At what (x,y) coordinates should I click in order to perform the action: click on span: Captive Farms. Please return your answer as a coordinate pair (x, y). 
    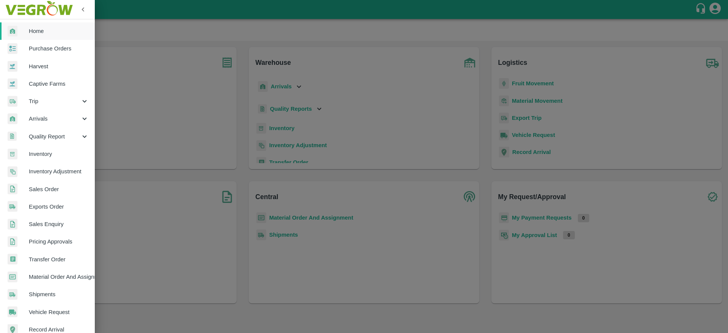
    Looking at the image, I should click on (59, 84).